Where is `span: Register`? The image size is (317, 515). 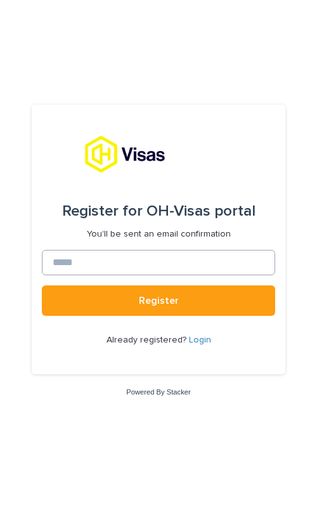
span: Register is located at coordinates (159, 301).